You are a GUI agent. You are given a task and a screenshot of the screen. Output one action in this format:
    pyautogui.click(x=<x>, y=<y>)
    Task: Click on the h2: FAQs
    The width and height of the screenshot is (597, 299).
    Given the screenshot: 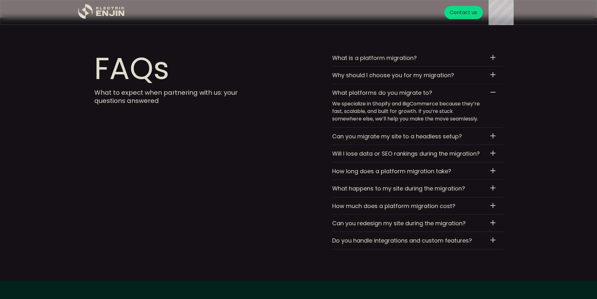 What is the action you would take?
    pyautogui.click(x=132, y=69)
    